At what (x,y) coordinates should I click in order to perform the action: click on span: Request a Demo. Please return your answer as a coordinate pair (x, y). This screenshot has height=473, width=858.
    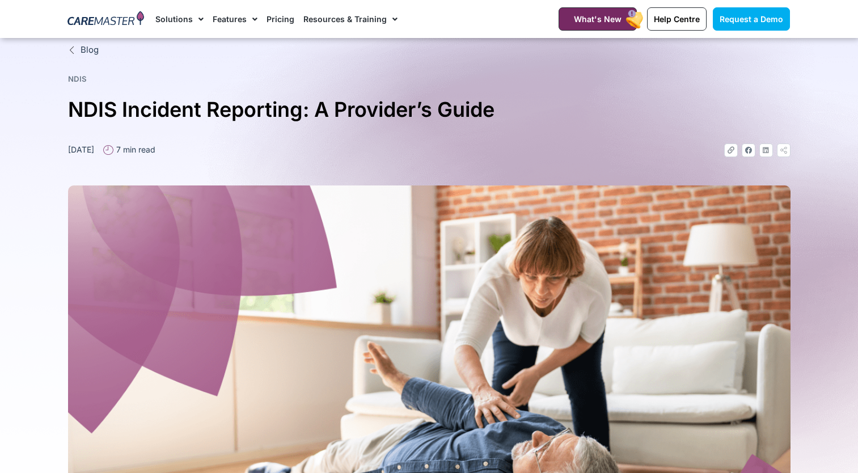
    Looking at the image, I should click on (752, 19).